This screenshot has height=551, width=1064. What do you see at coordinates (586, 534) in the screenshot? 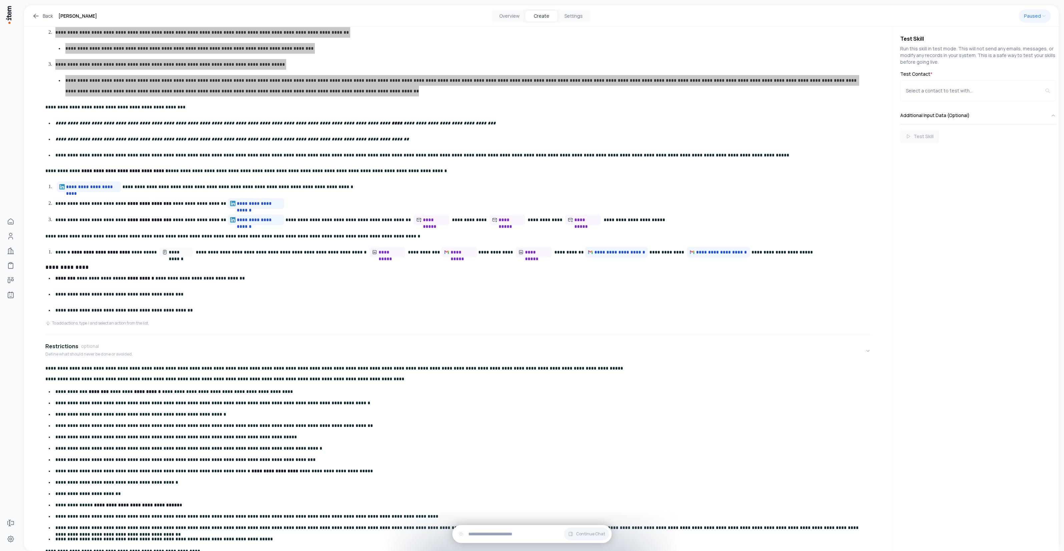
I see `button: Continue Chat` at bounding box center [586, 534].